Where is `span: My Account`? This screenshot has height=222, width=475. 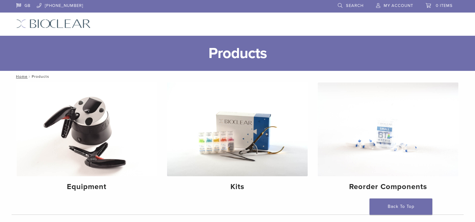 span: My Account is located at coordinates (398, 6).